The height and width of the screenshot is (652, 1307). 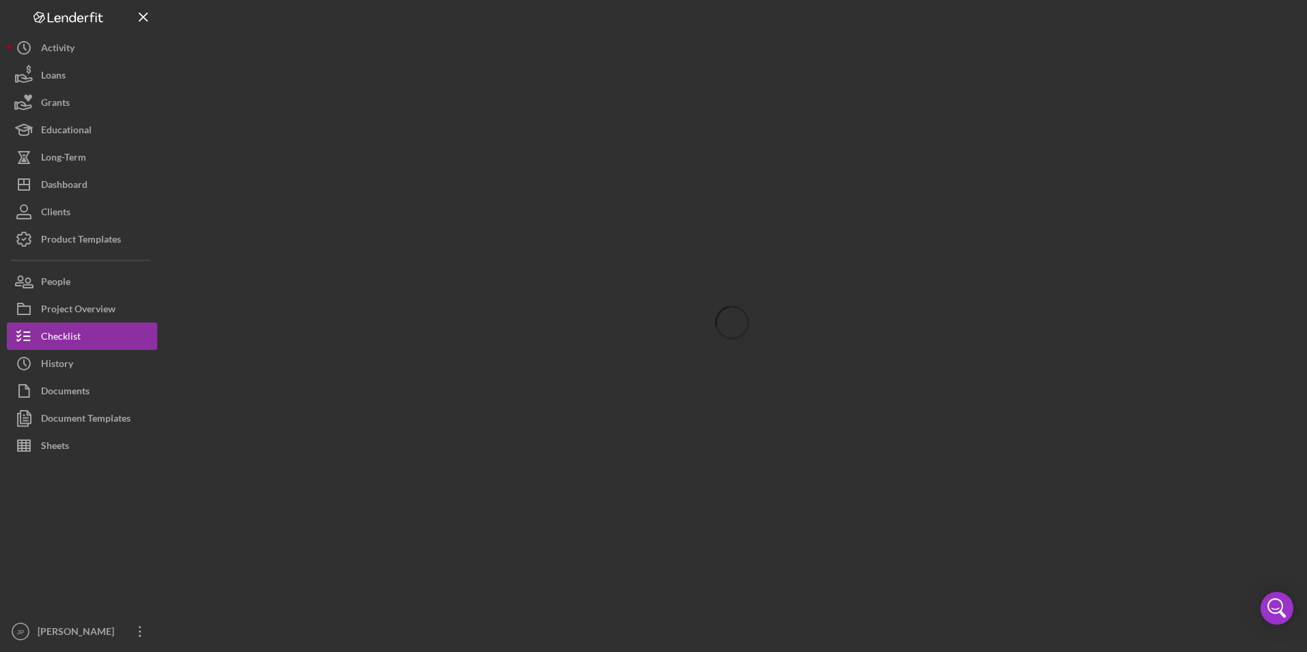 What do you see at coordinates (82, 185) in the screenshot?
I see `a: Dashboard` at bounding box center [82, 185].